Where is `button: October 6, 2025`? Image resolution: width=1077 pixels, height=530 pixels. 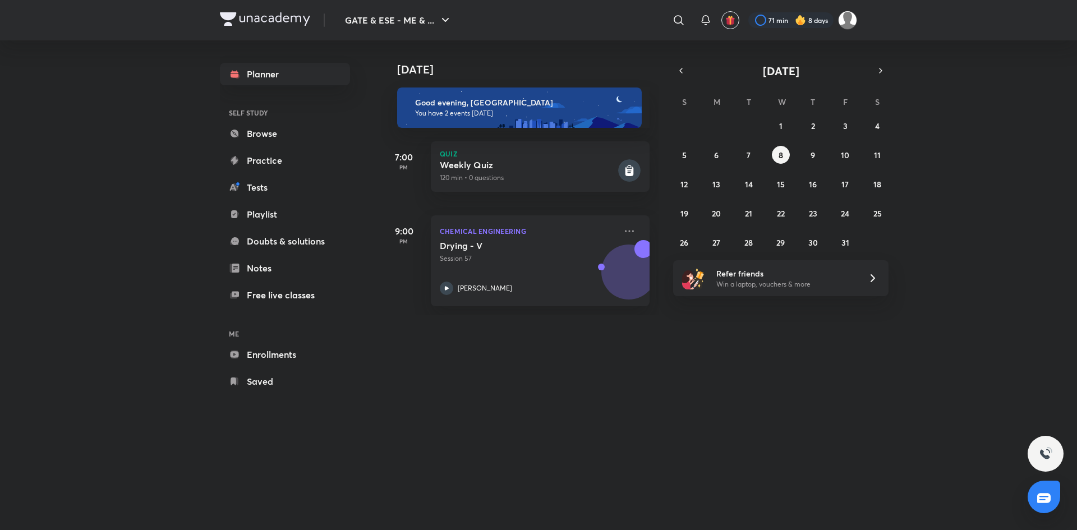 button: October 6, 2025 is located at coordinates (717, 155).